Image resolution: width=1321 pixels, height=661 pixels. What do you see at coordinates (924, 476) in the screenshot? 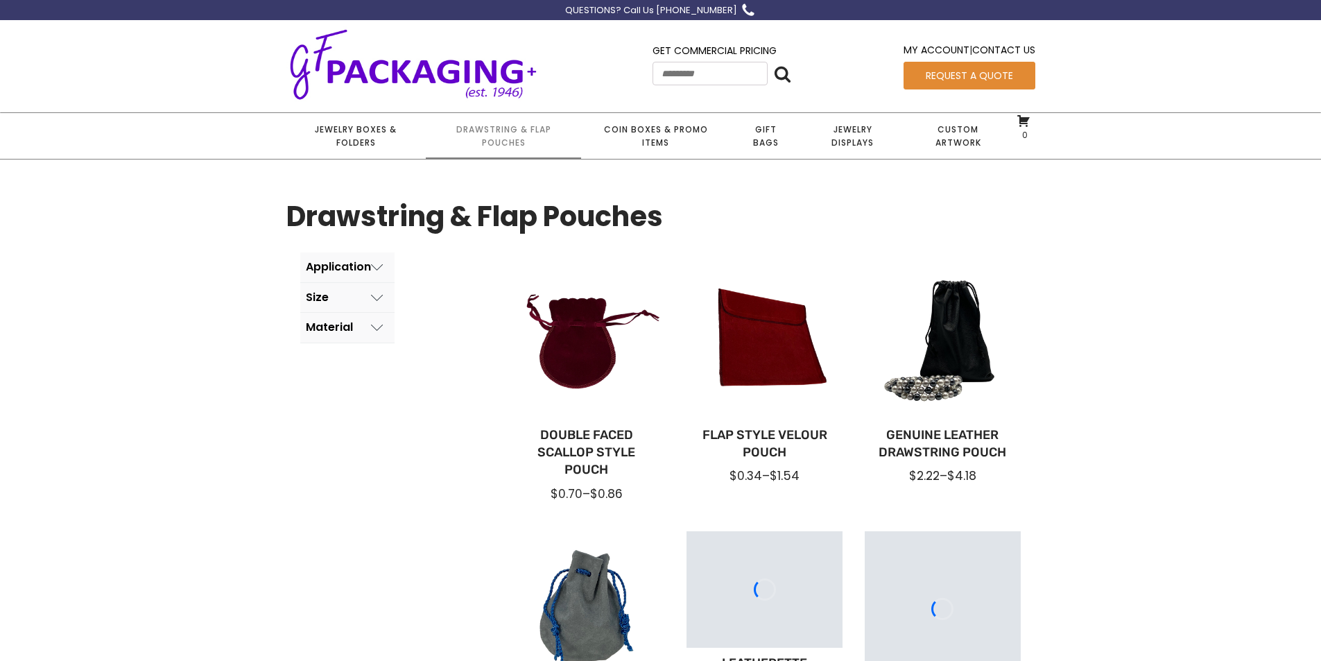
I see `span: $2.22` at bounding box center [924, 476].